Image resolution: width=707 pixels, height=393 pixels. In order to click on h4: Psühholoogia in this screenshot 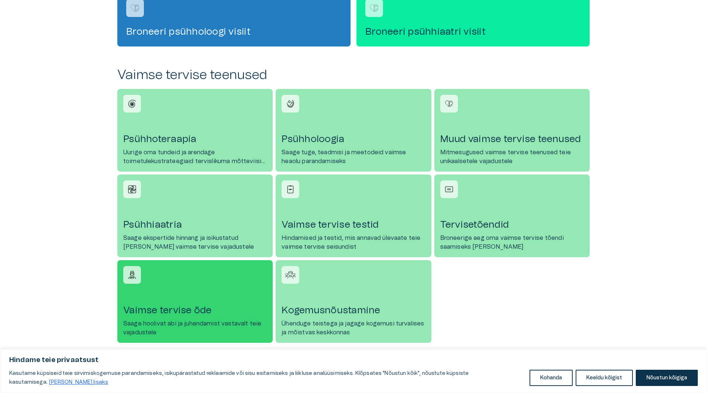, I will do `click(353, 139)`.